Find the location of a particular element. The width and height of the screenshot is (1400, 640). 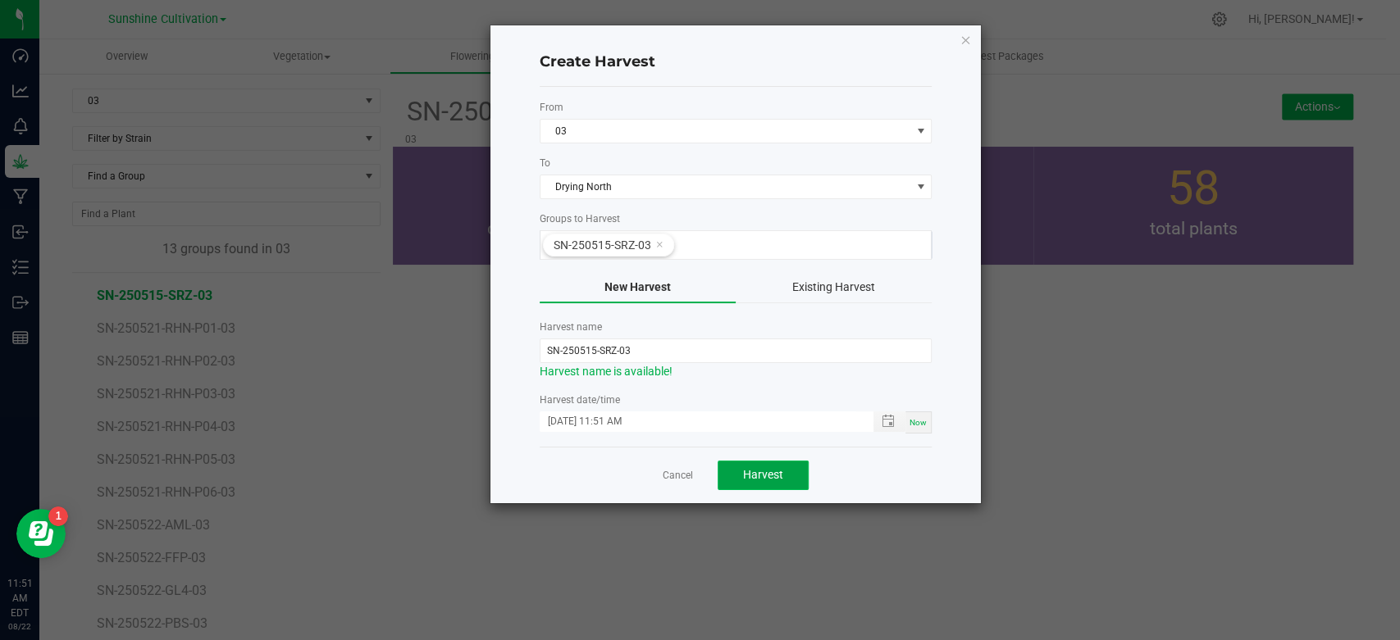

span: Drying North is located at coordinates (725, 187).